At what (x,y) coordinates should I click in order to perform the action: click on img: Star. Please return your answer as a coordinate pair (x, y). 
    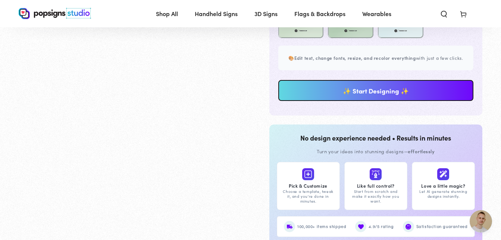
    Looking at the image, I should click on (361, 226).